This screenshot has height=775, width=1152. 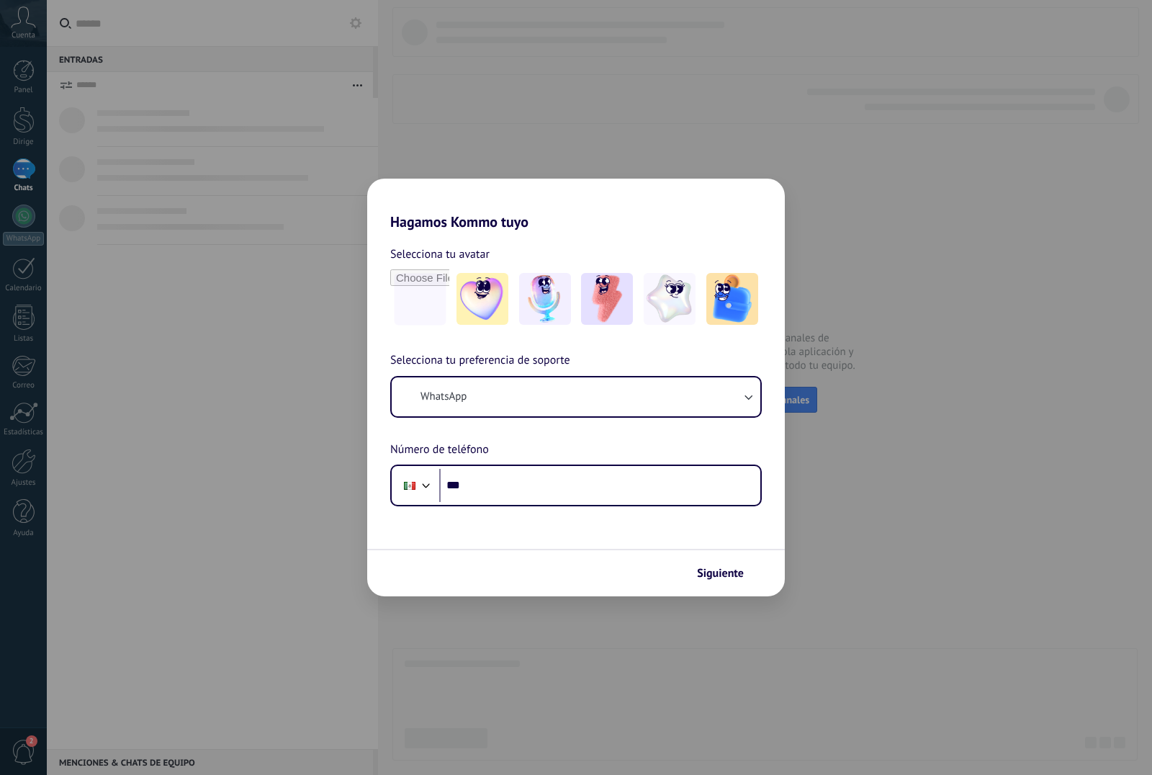 What do you see at coordinates (480, 361) in the screenshot?
I see `span: Selecciona tu preferencia de soporte` at bounding box center [480, 361].